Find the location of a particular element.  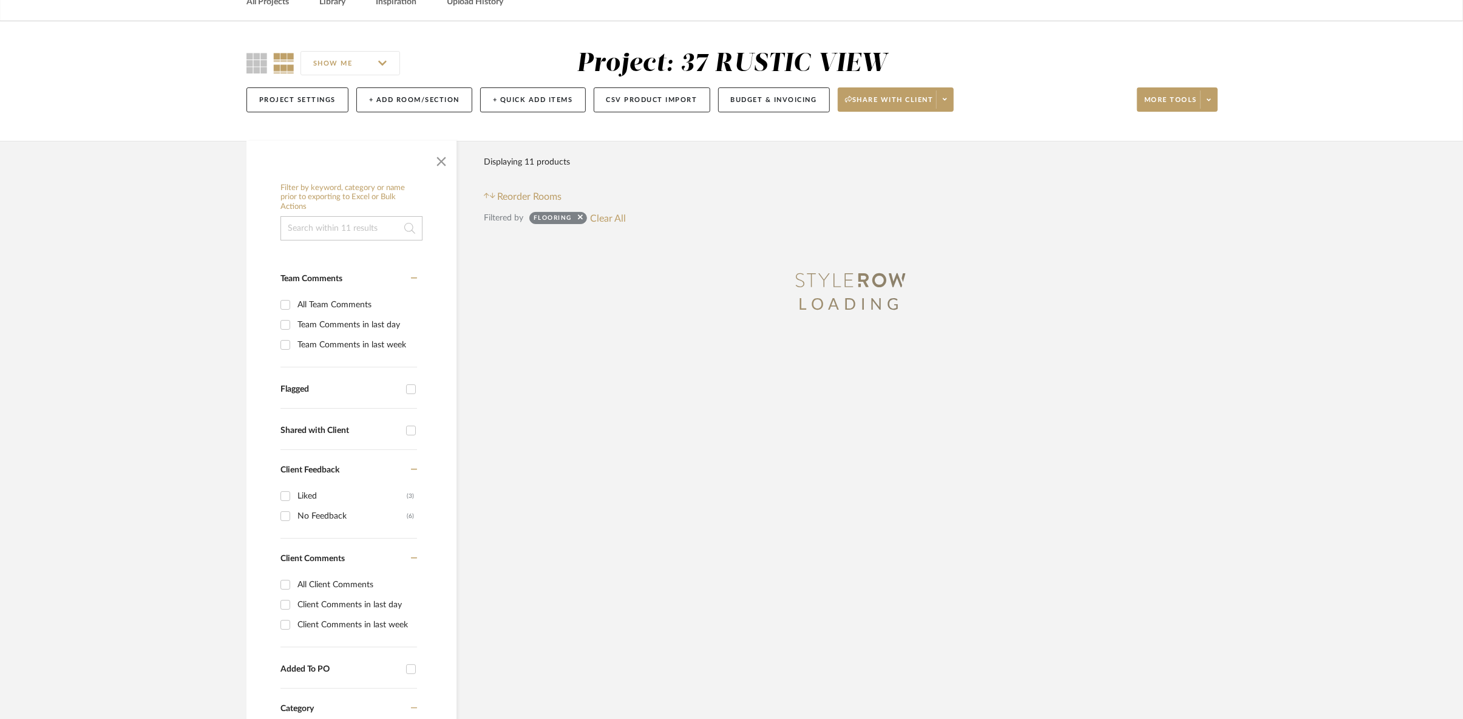

button: Project Settings is located at coordinates (297, 100).